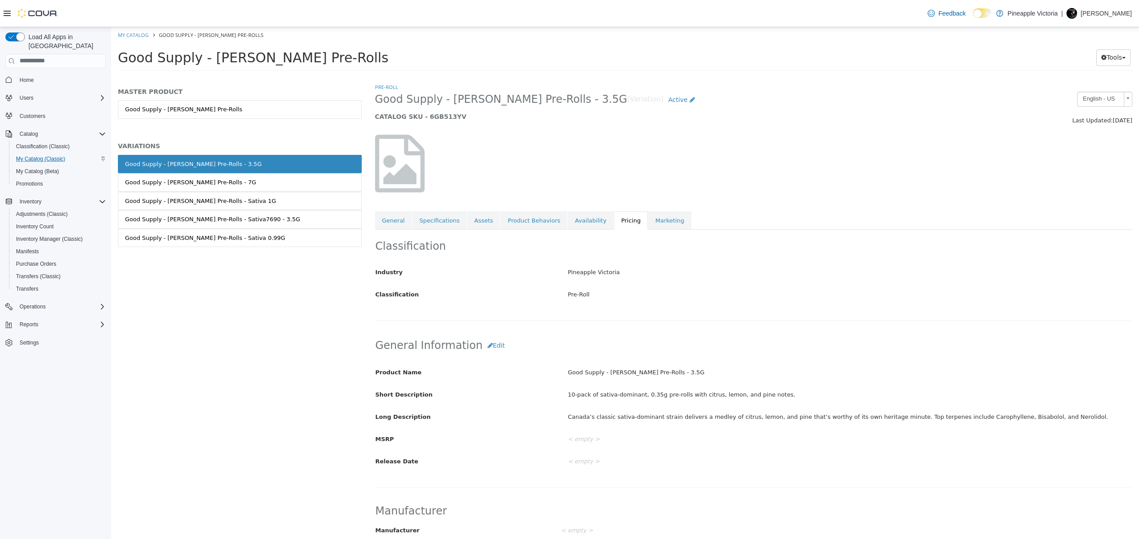 Image resolution: width=1139 pixels, height=539 pixels. What do you see at coordinates (643, 318) in the screenshot?
I see `h2: General Information` at bounding box center [643, 318].